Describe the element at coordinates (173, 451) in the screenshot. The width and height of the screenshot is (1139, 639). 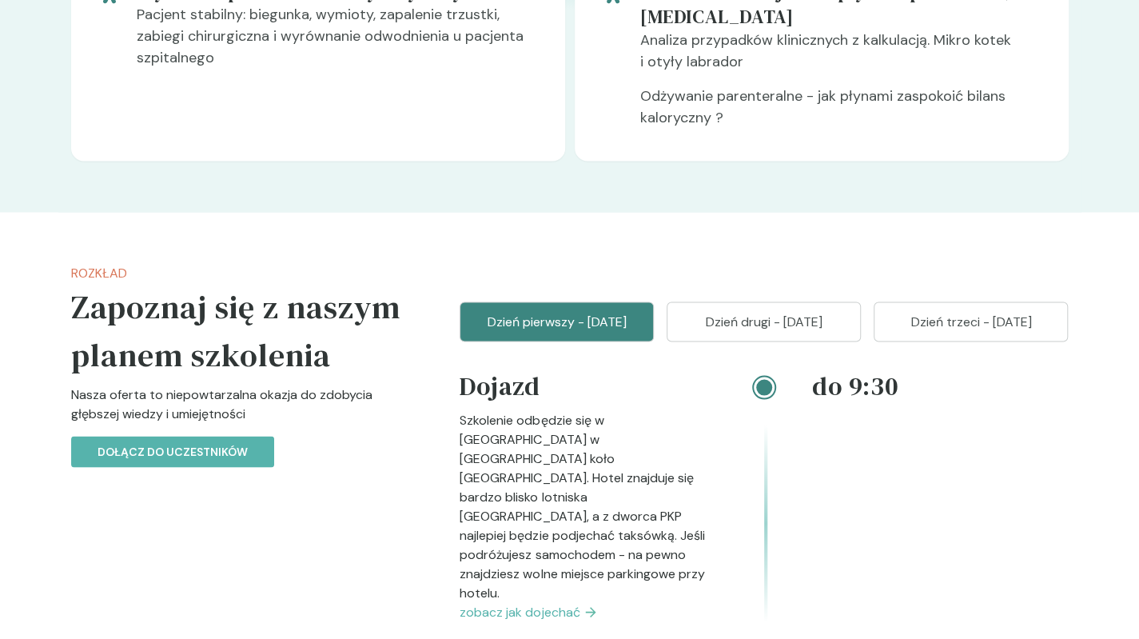
I see `button: Dołącz do uczestników` at that location.